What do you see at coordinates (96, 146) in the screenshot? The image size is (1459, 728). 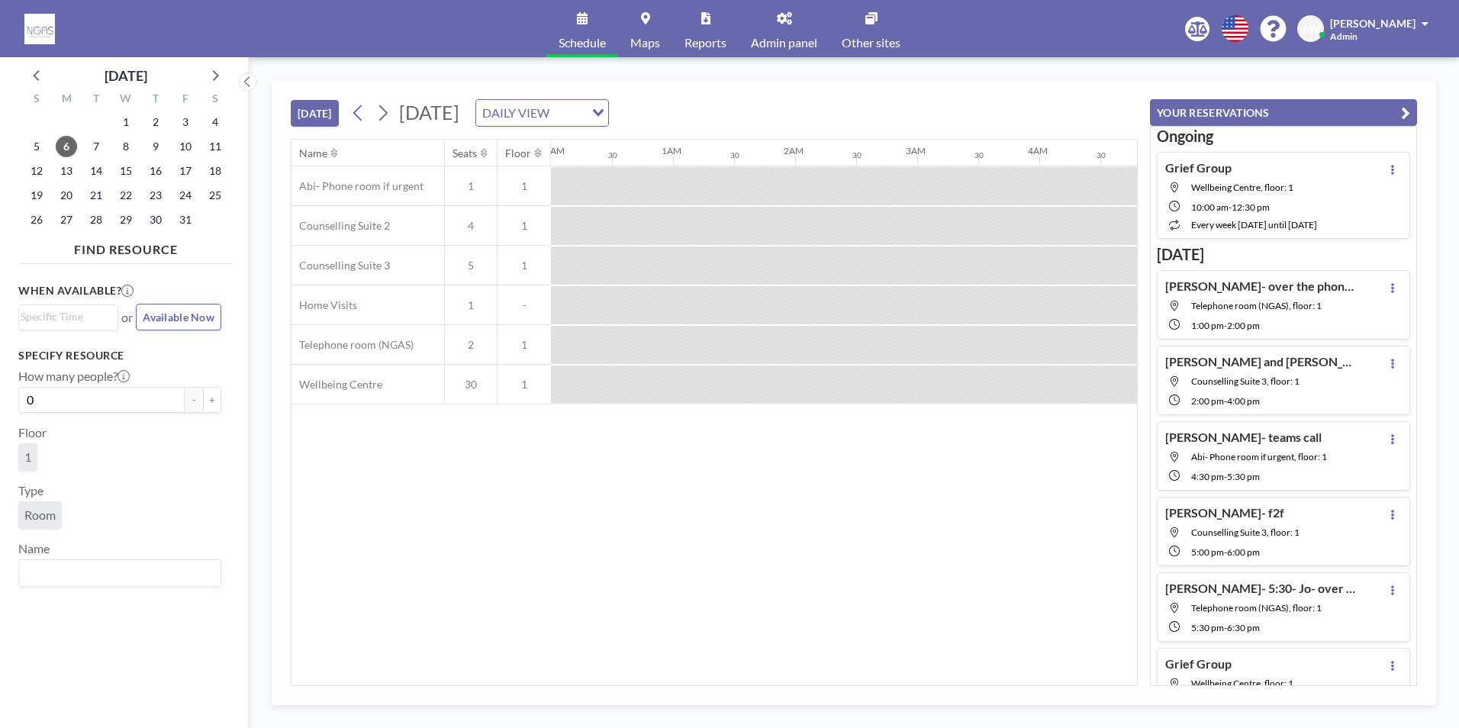 I see `span: Tuesday, October 7, 2025` at bounding box center [96, 146].